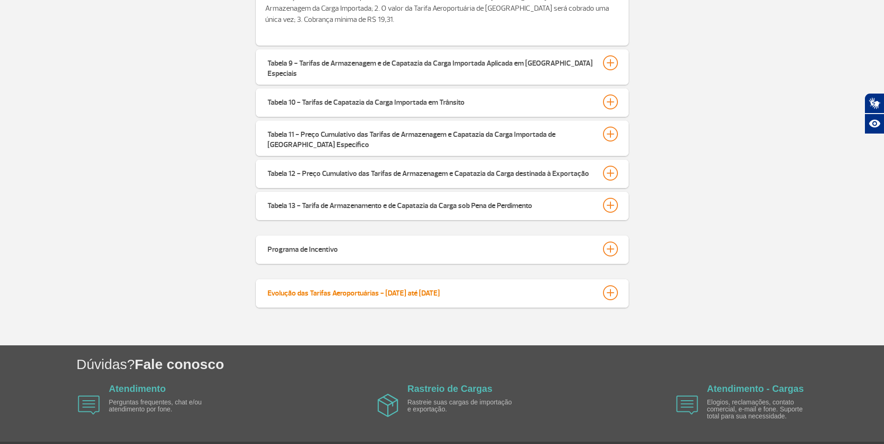 This screenshot has height=444, width=884. Describe the element at coordinates (450, 389) in the screenshot. I see `a: Rastreio de Cargas` at that location.